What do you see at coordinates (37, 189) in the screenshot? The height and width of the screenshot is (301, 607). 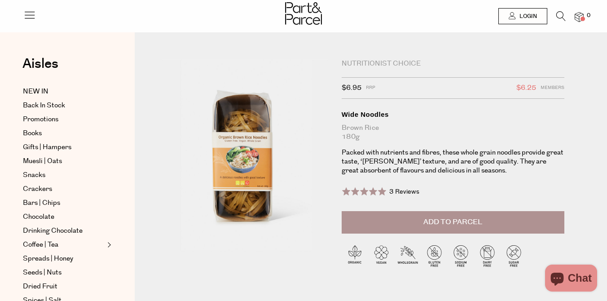 I see `span: Crackers` at bounding box center [37, 189].